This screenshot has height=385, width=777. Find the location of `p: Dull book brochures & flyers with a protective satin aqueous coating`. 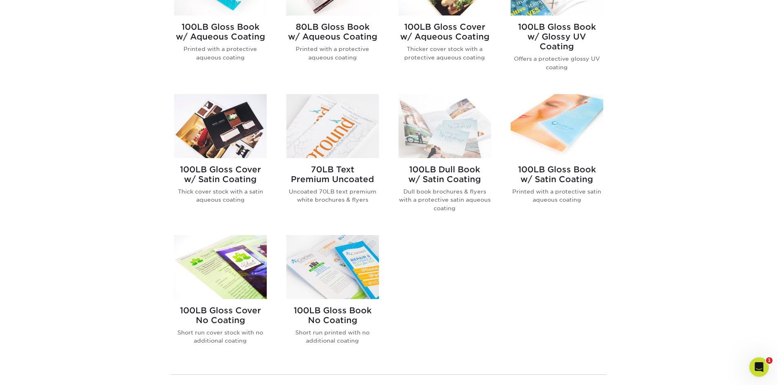

p: Dull book brochures & flyers with a protective satin aqueous coating is located at coordinates (445, 200).